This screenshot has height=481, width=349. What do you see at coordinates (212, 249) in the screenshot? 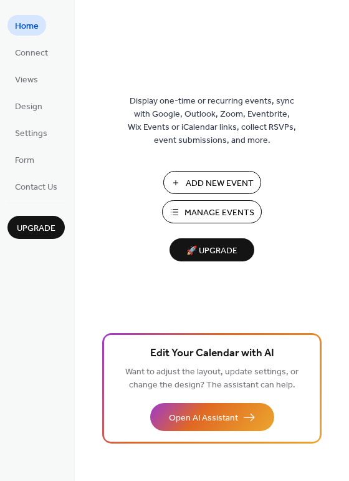
I see `button: 🚀 Upgrade` at bounding box center [212, 249].